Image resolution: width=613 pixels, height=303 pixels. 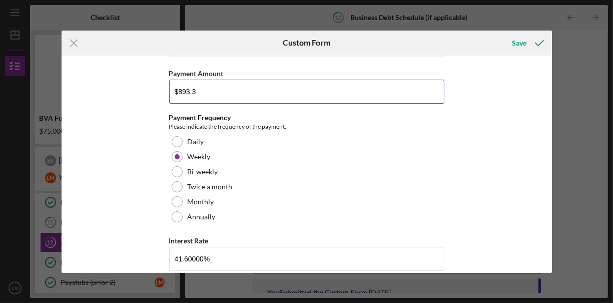 What do you see at coordinates (201, 202) in the screenshot?
I see `label: Monthly` at bounding box center [201, 202].